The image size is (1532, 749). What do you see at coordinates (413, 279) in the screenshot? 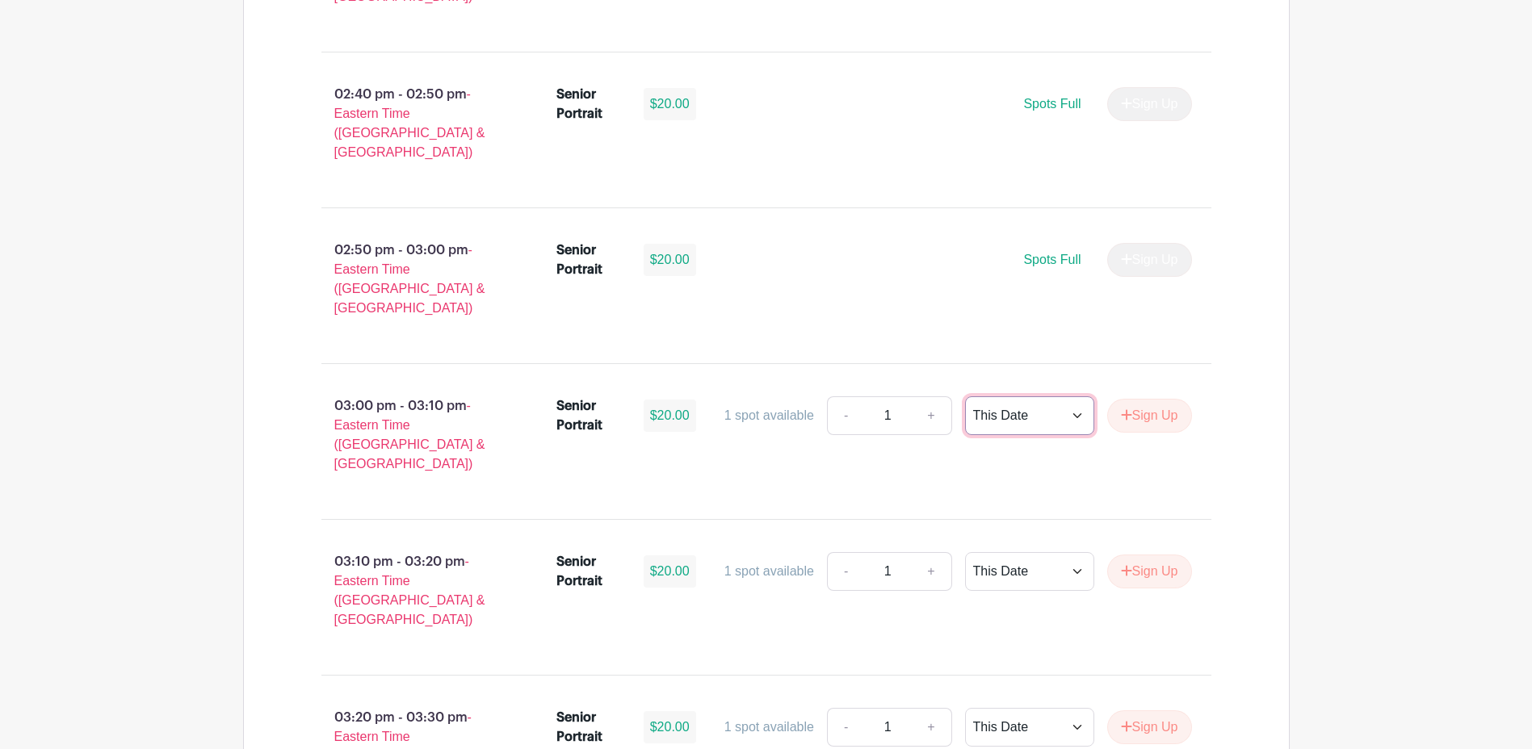
I see `p: 02:50 pm - 03:00 pm` at bounding box center [413, 279].